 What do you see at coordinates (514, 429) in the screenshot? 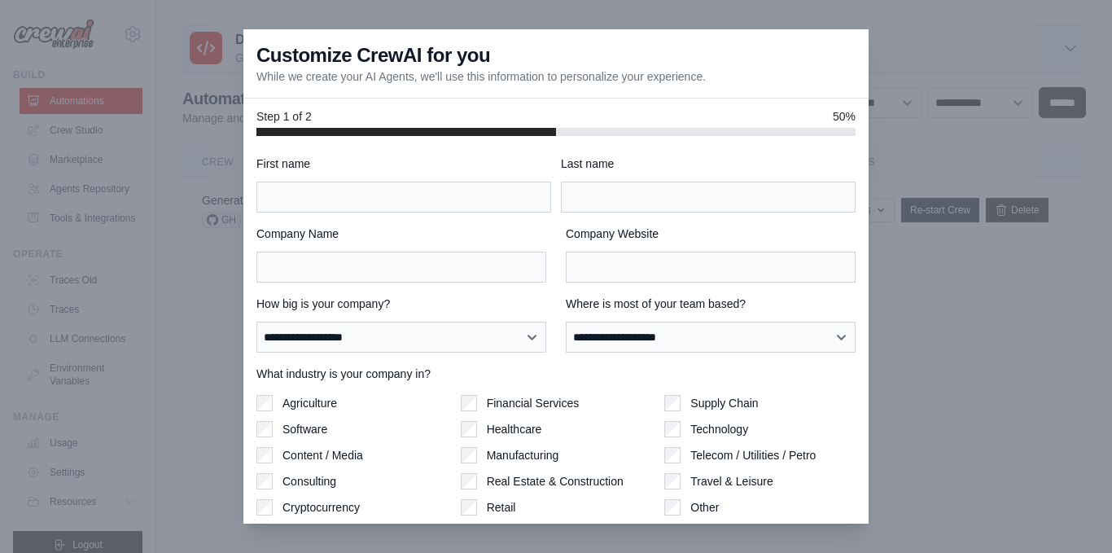
I see `label: Healthcare` at bounding box center [514, 429].